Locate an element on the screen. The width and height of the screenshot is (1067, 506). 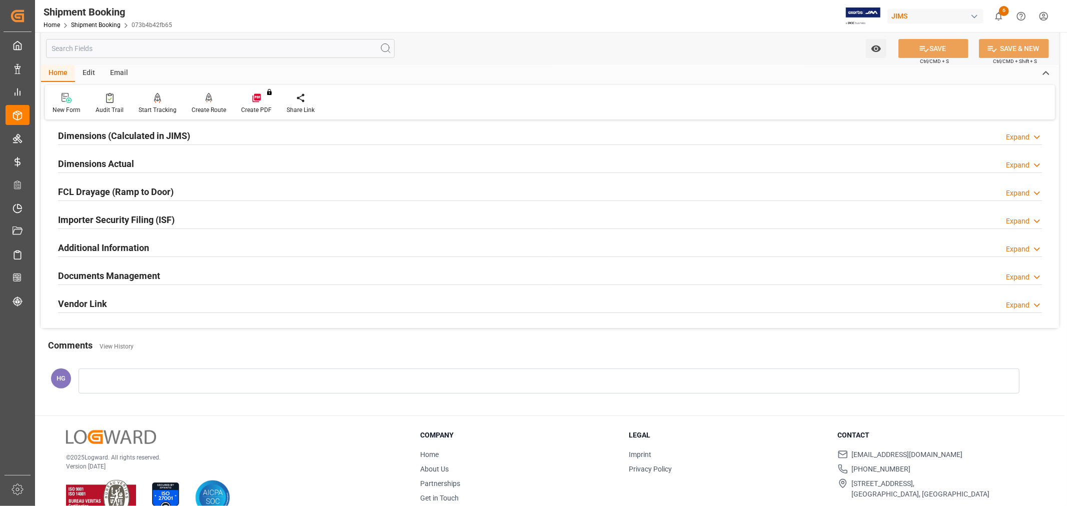
button: show 6 new notifications is located at coordinates (998, 16).